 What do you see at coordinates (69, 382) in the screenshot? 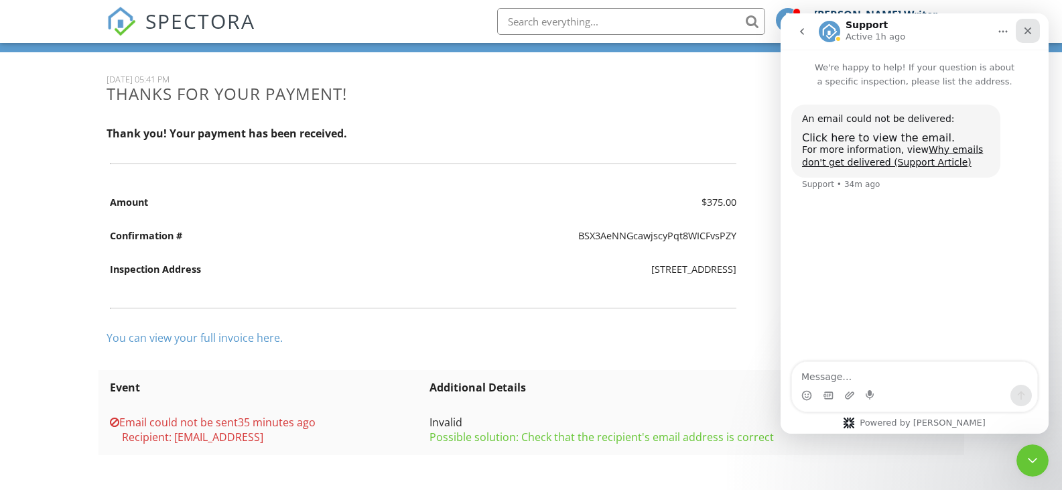
I see `button: Upload attachment` at bounding box center [69, 382].